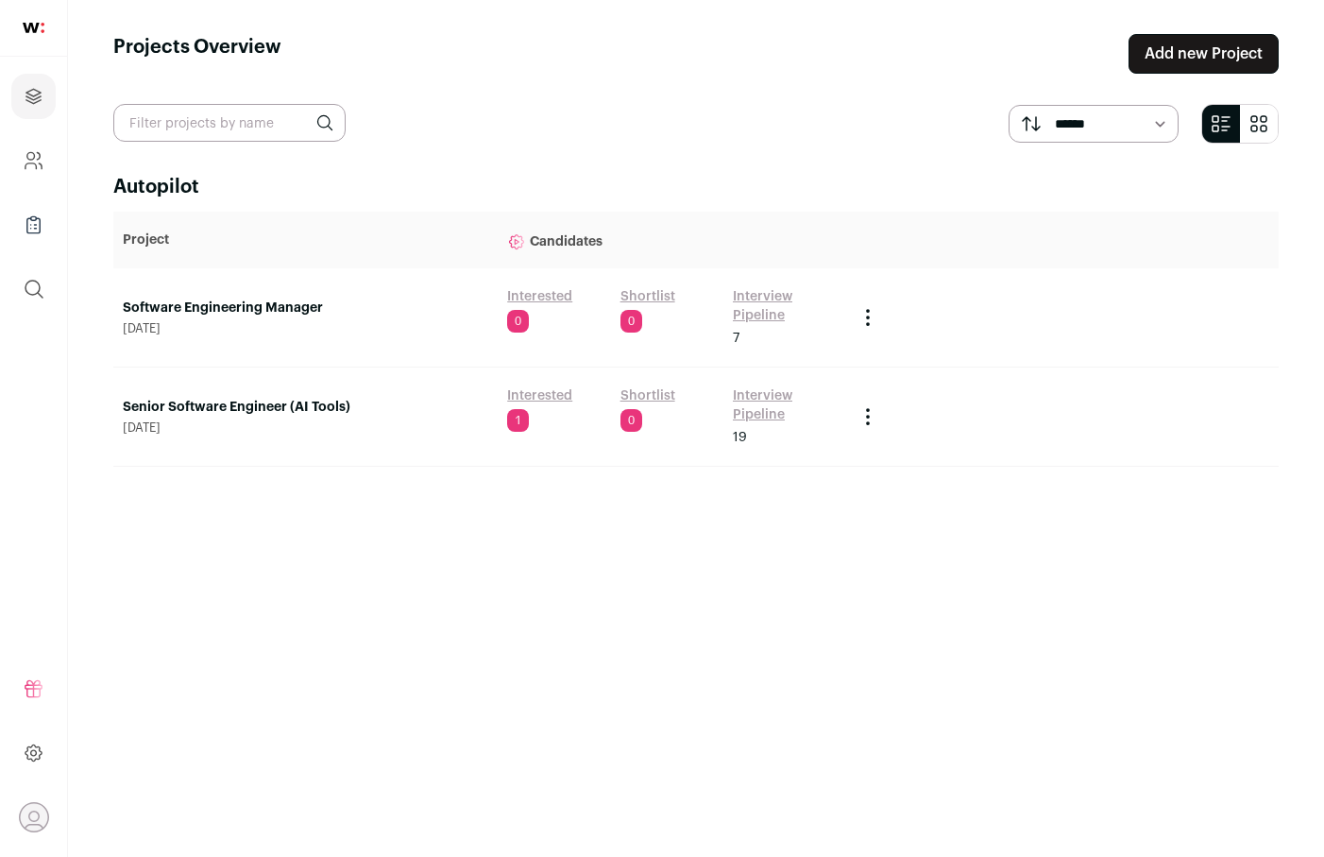 This screenshot has height=857, width=1324. I want to click on a: Senior Software Engineer (AI Tools), so click(305, 407).